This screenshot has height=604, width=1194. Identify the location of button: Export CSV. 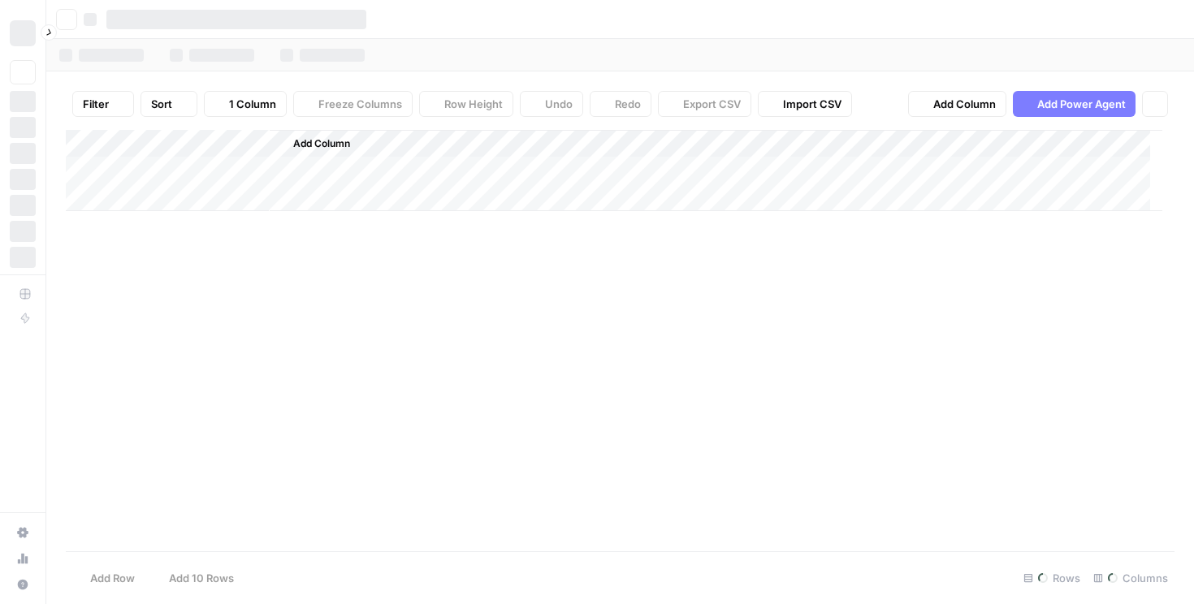
(704, 104).